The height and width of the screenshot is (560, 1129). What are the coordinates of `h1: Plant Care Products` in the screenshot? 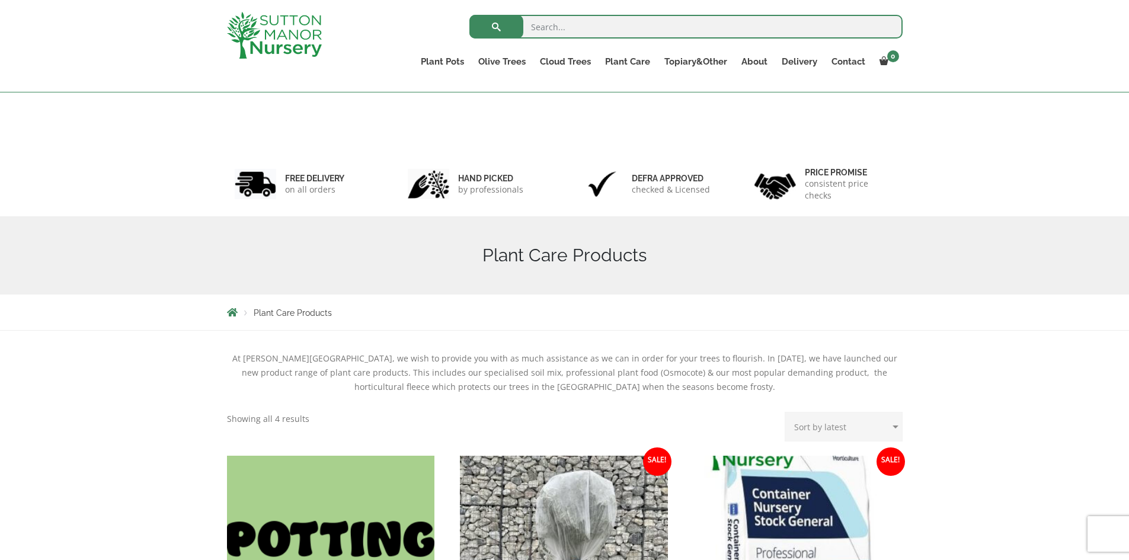 It's located at (565, 255).